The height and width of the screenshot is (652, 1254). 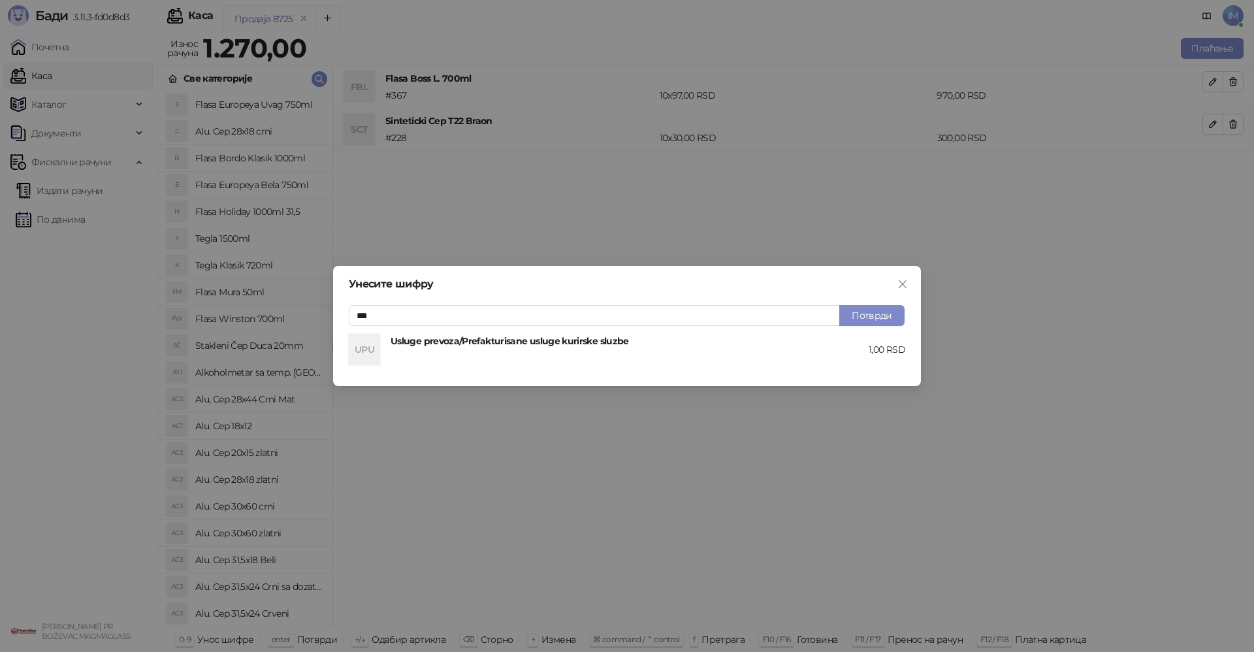 What do you see at coordinates (887, 349) in the screenshot?
I see `div: 1,00 RSD` at bounding box center [887, 349].